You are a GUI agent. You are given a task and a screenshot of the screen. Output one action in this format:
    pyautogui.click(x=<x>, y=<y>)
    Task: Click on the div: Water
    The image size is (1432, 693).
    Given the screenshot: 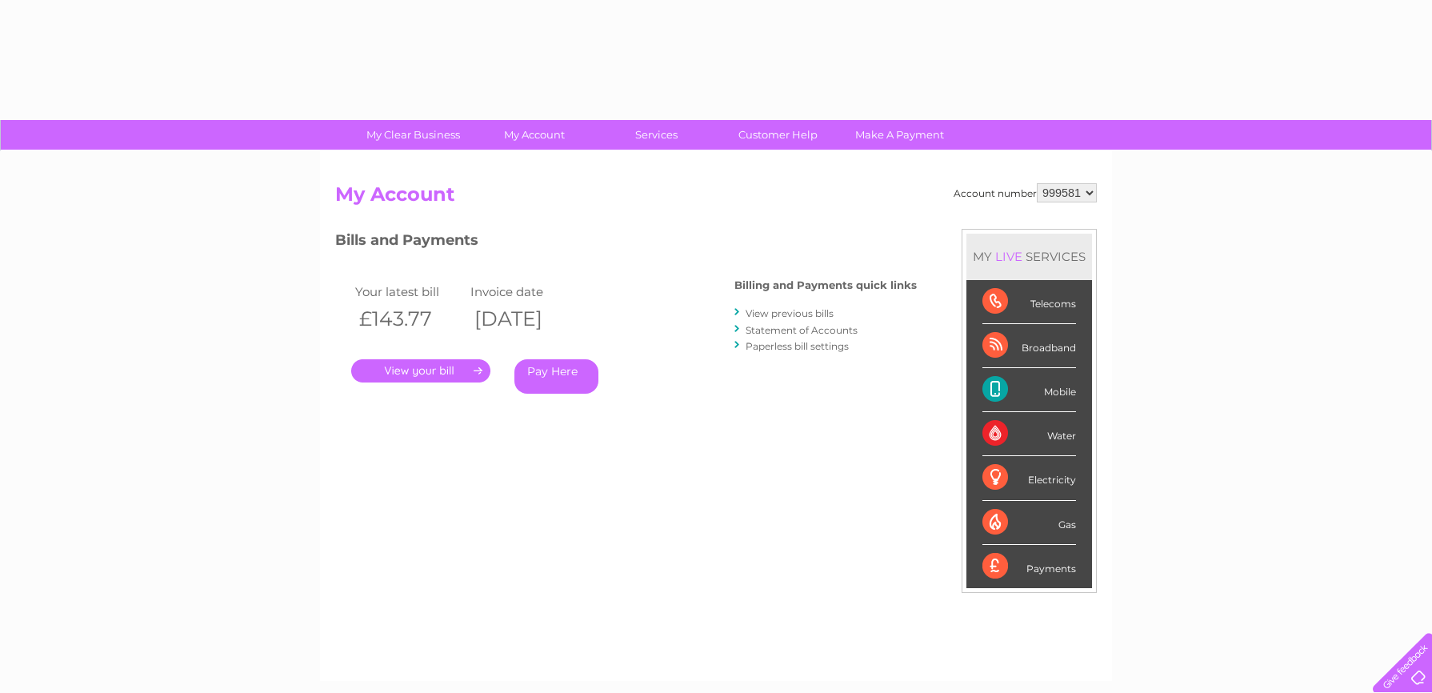 What is the action you would take?
    pyautogui.click(x=1029, y=434)
    